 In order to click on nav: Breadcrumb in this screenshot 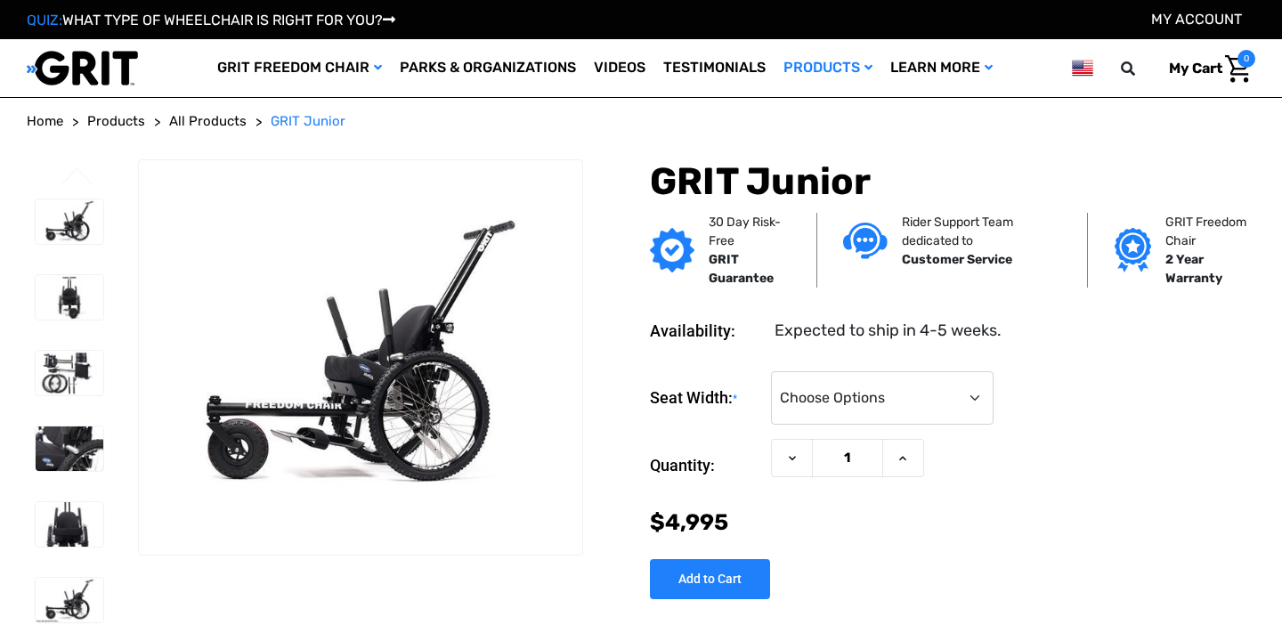, I will do `click(641, 121)`.